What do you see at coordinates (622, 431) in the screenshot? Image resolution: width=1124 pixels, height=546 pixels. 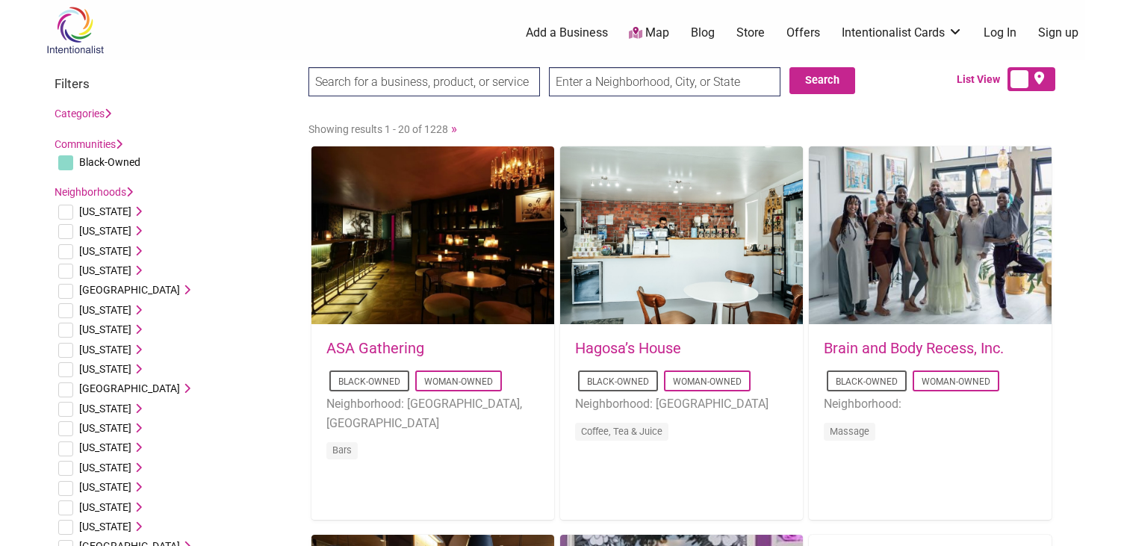 I see `a: Coffee, Tea & Juice` at bounding box center [622, 431].